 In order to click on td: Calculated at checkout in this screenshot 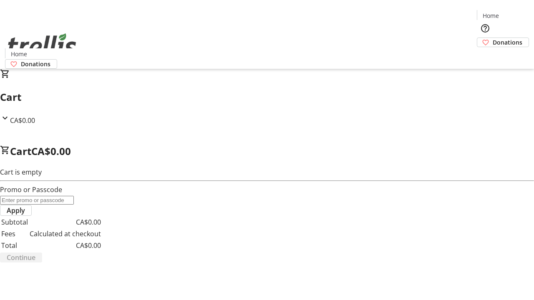, I will do `click(65, 234)`.